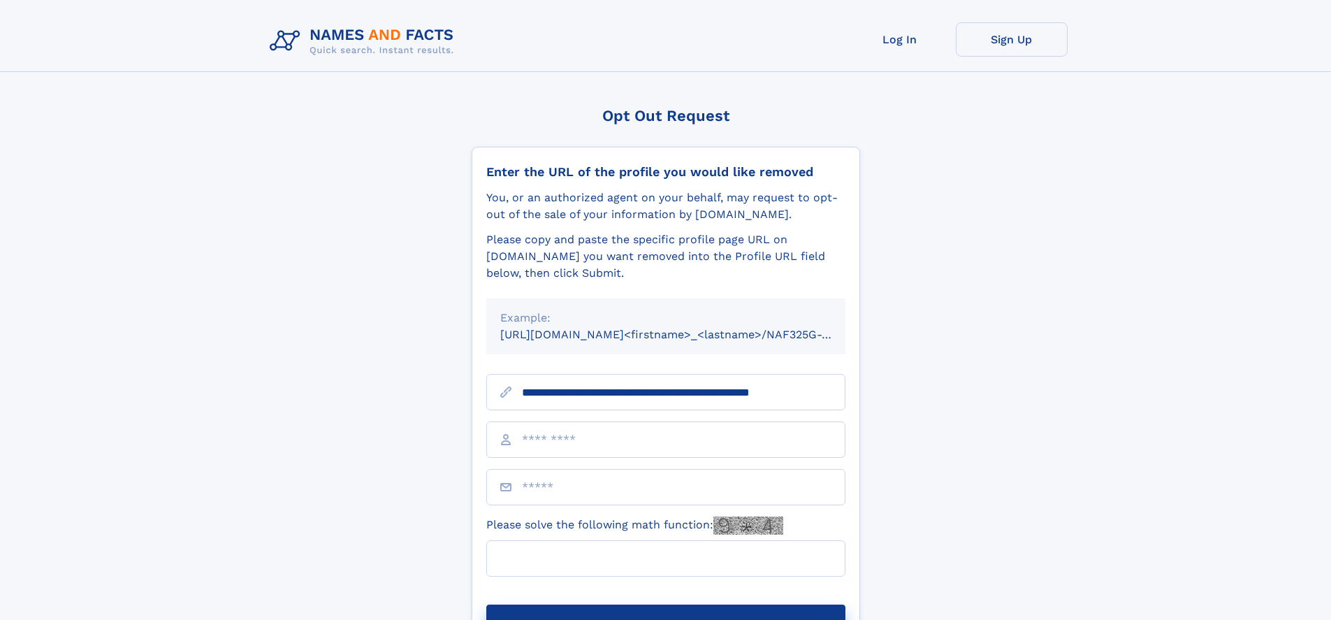 This screenshot has height=620, width=1331. What do you see at coordinates (666, 206) in the screenshot?
I see `div: You, or an authorized agent on your behalf, may request to opt-out of the sale of your informatio...` at bounding box center [666, 206].